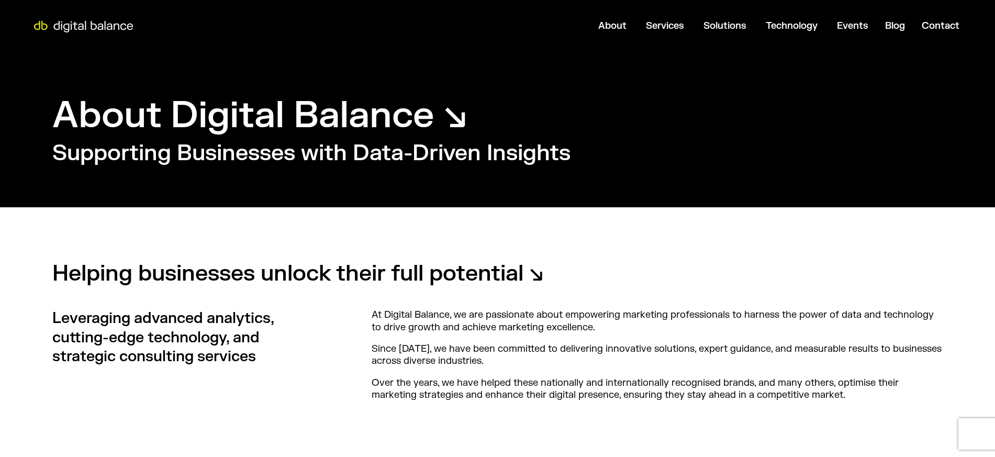 The height and width of the screenshot is (457, 995). What do you see at coordinates (895, 26) in the screenshot?
I see `span: Blog` at bounding box center [895, 26].